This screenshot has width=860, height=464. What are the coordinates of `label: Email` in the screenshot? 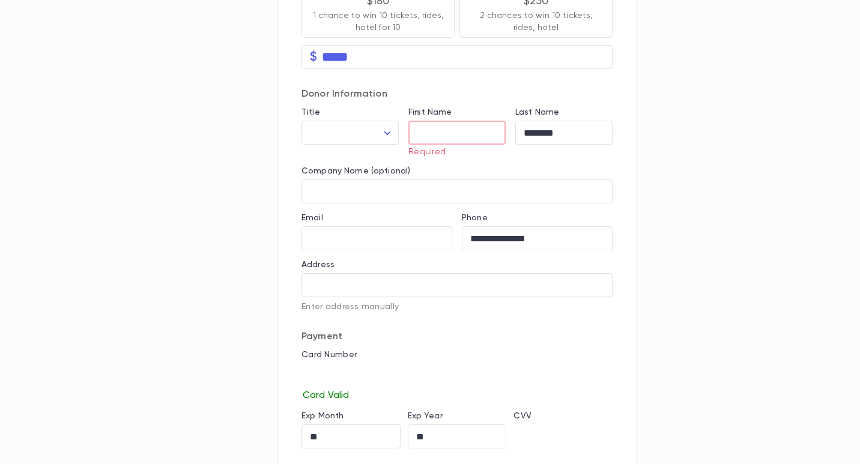 It's located at (312, 218).